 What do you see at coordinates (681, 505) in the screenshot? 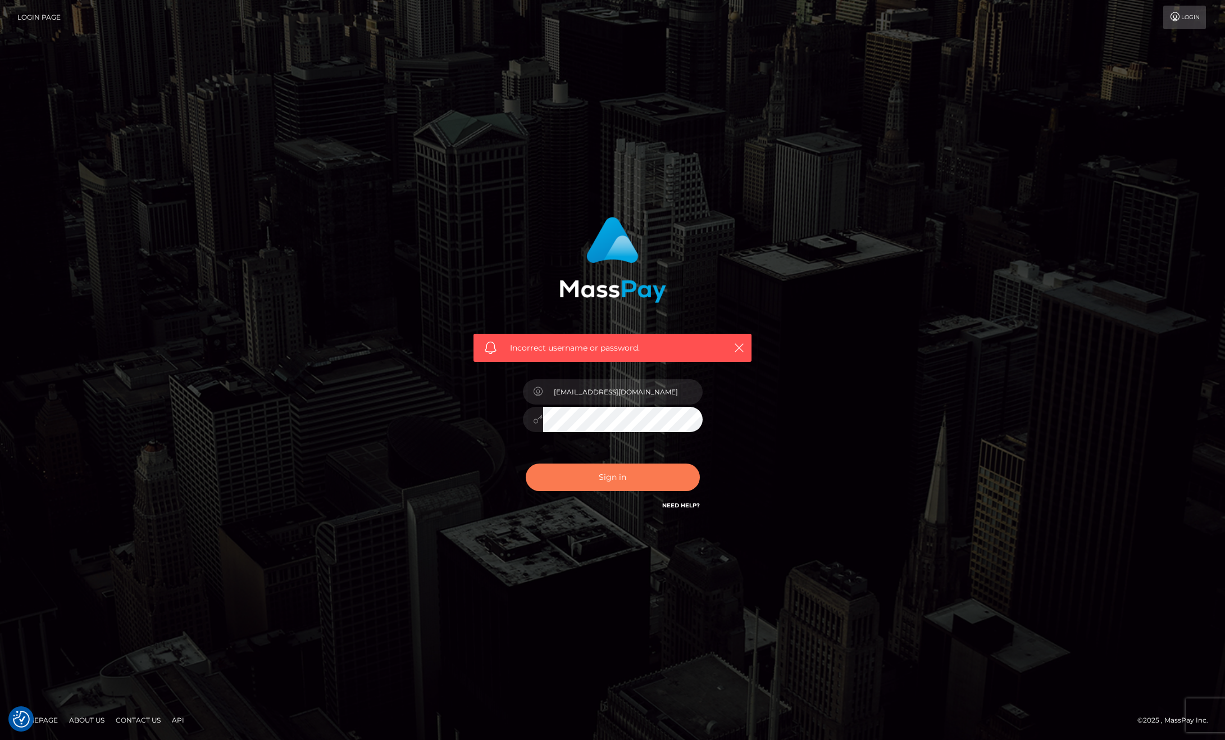
I see `a: Need Help?` at bounding box center [681, 505].